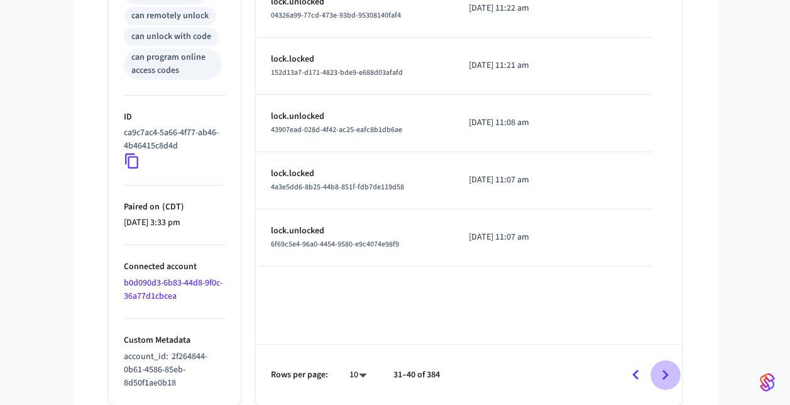 The image size is (790, 405). Describe the element at coordinates (336, 129) in the screenshot. I see `span: 43907ead-028d-4f42-ac25-eafc8b1db6ae` at that location.